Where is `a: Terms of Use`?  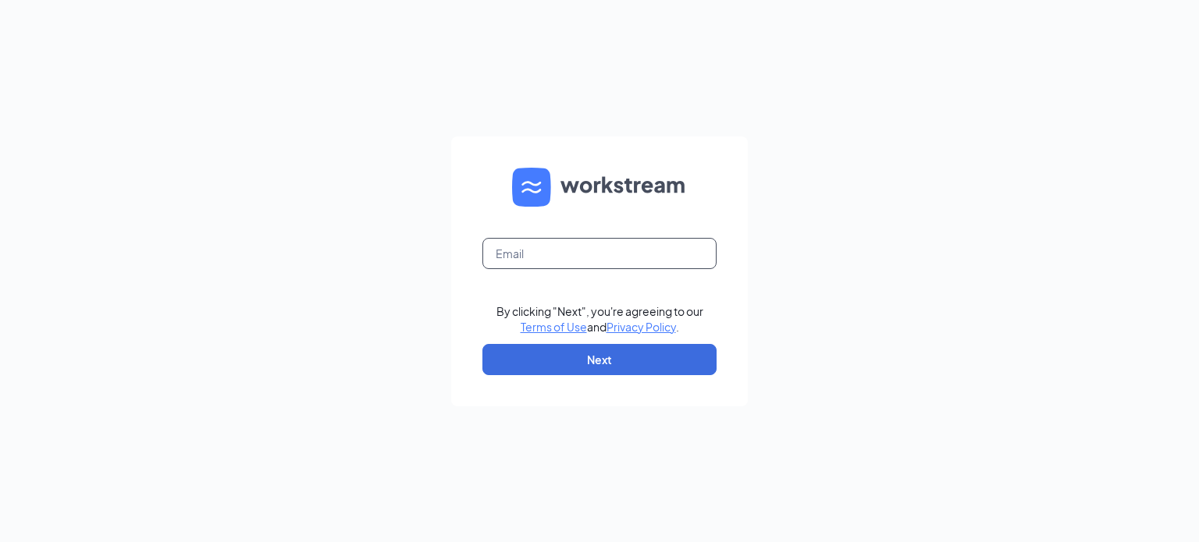
a: Terms of Use is located at coordinates (553, 327).